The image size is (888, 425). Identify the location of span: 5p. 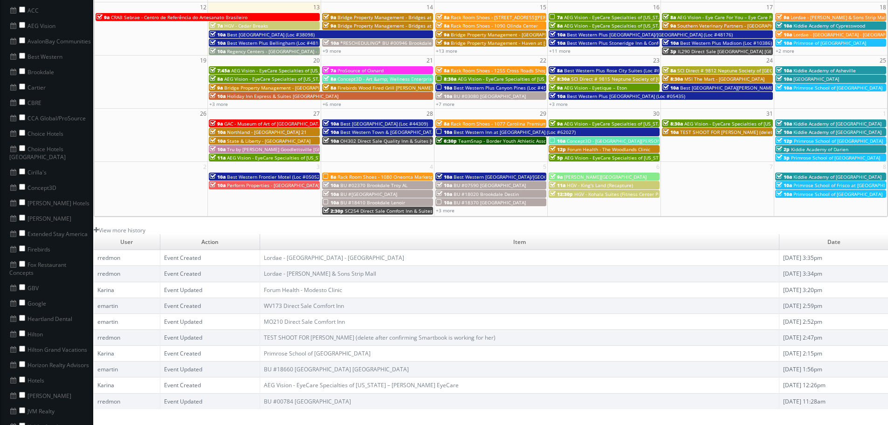
(556, 158).